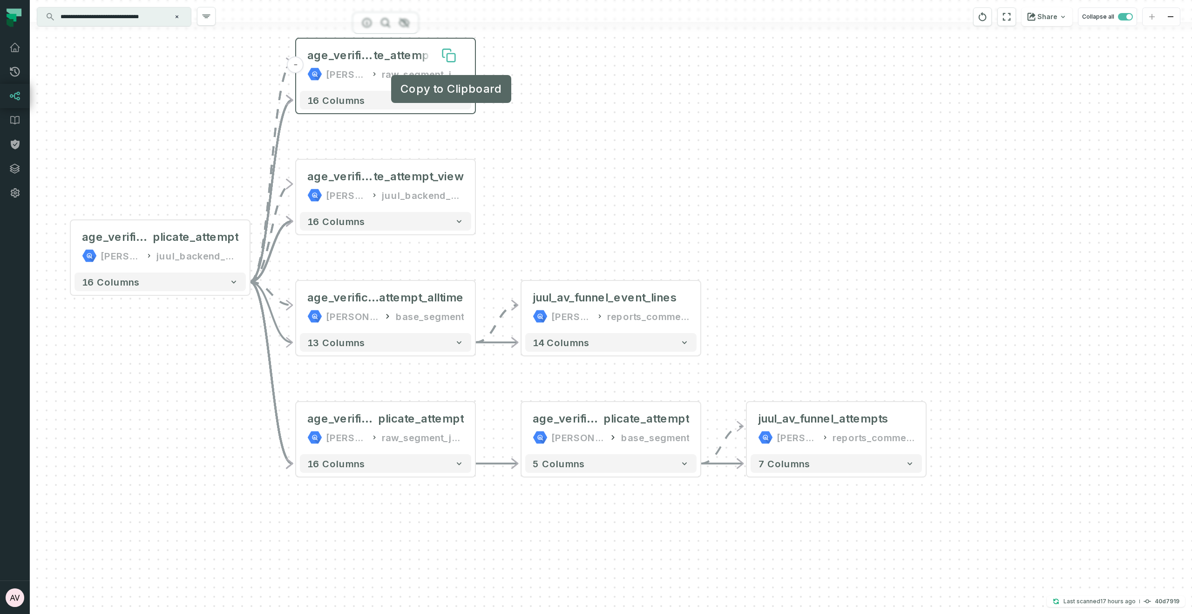 The width and height of the screenshot is (1192, 614). I want to click on span: attempt_alltime, so click(421, 298).